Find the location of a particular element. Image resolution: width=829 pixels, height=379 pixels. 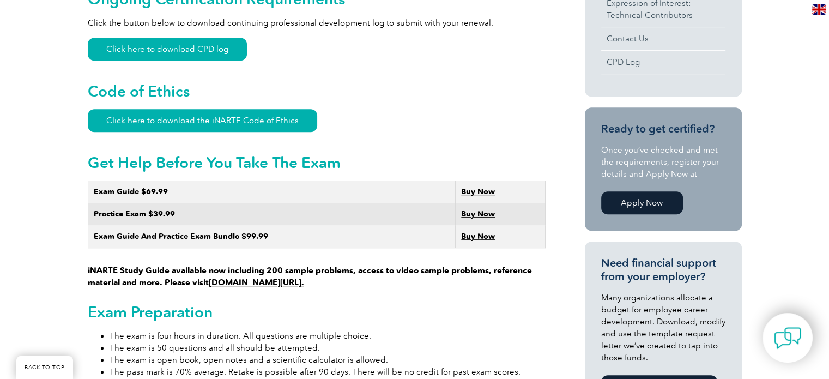

li: The exam is open book, open notes and a scientific calculator is allowed. is located at coordinates (328, 360).